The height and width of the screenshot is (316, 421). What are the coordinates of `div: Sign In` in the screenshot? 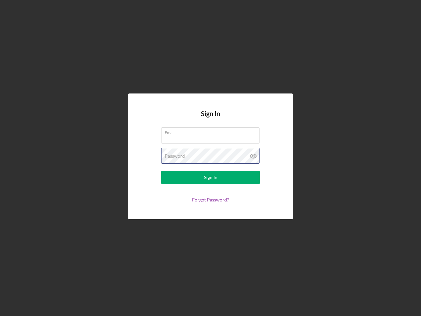 It's located at (210, 177).